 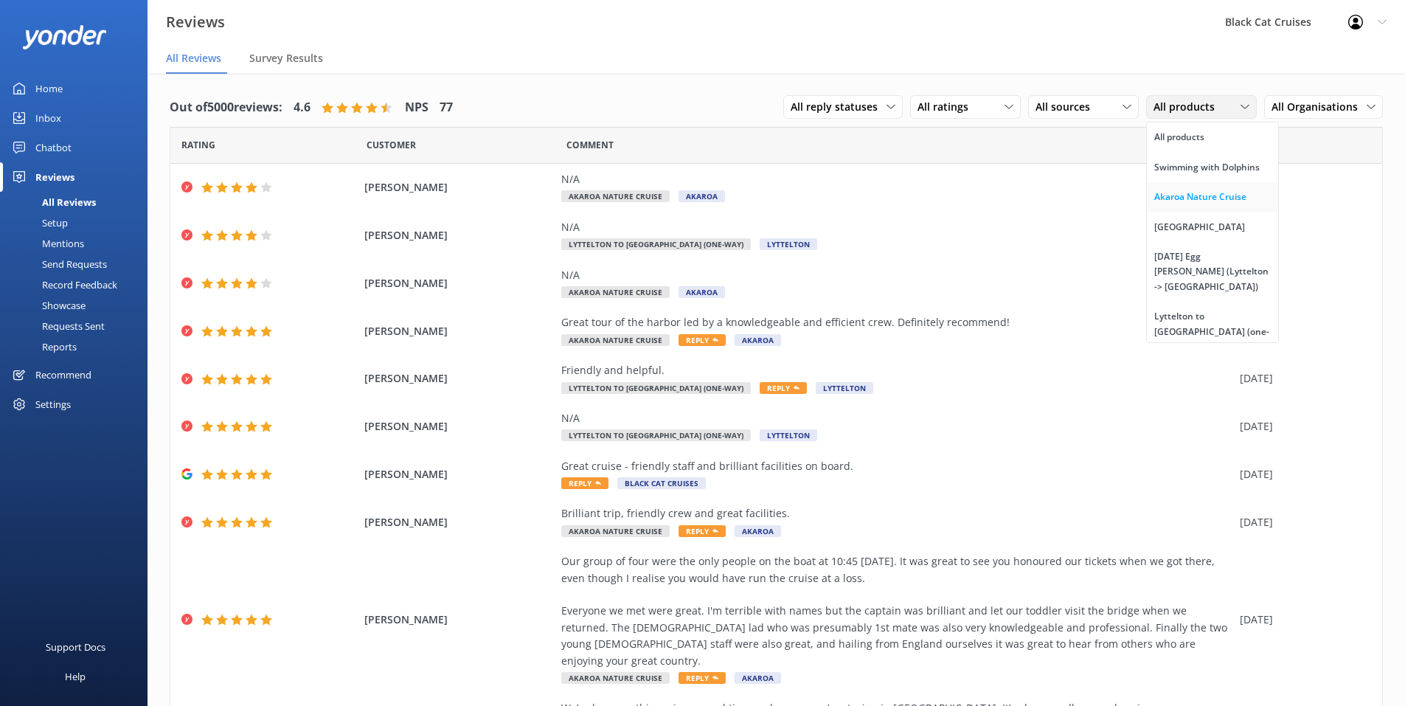 I want to click on span: All reply statuses, so click(x=839, y=107).